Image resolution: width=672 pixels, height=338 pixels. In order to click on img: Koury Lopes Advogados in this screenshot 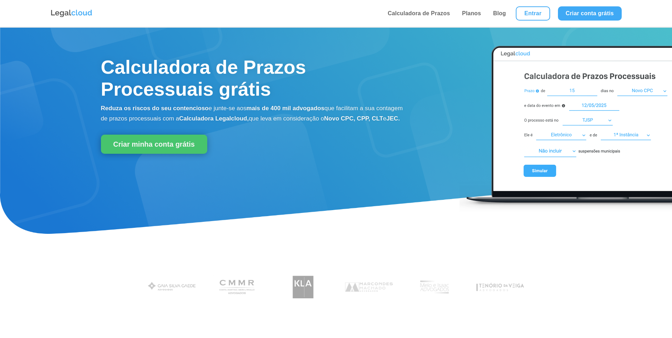, I will do `click(303, 287)`.